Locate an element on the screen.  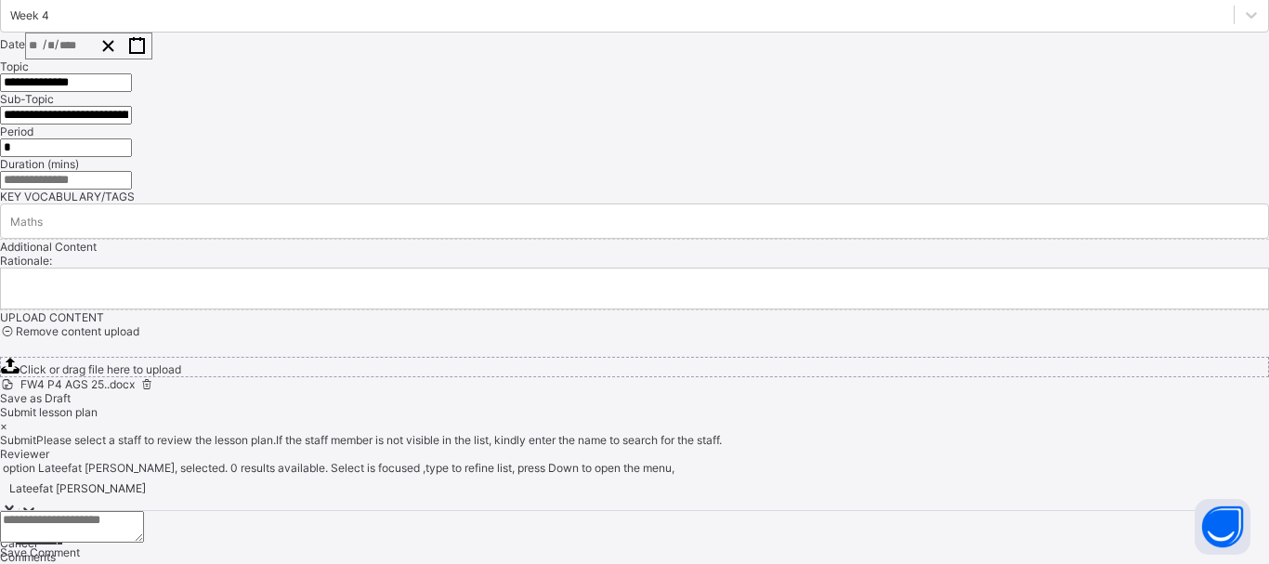
div: Week 4 is located at coordinates (30, 15).